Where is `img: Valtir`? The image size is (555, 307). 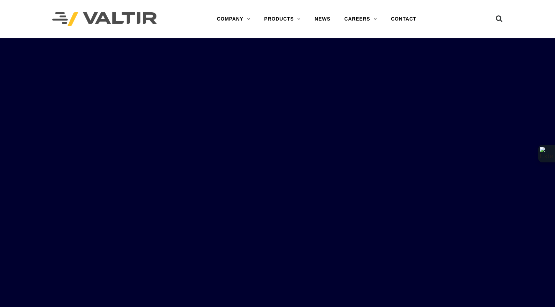 img: Valtir is located at coordinates (105, 19).